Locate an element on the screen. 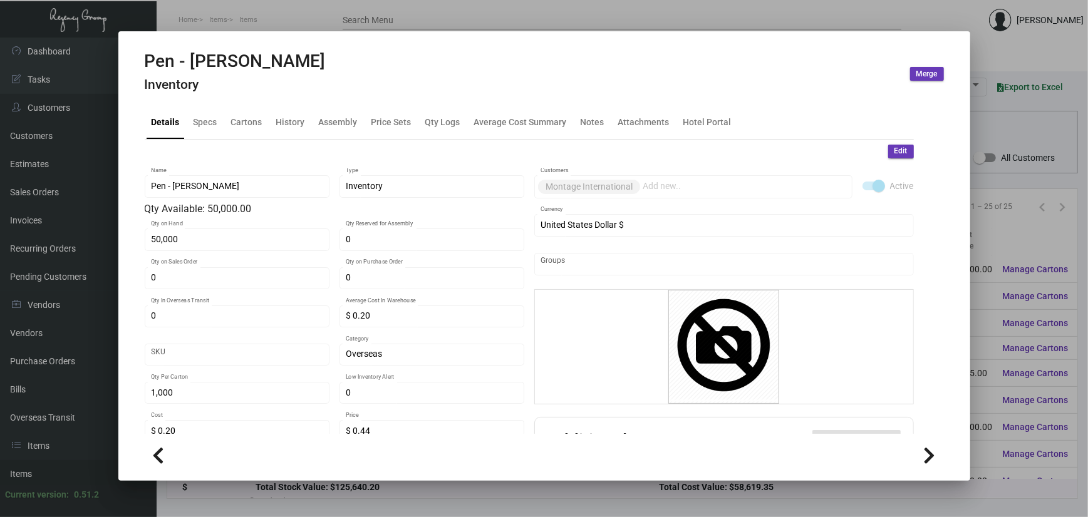  div: Assembly is located at coordinates (338, 122).